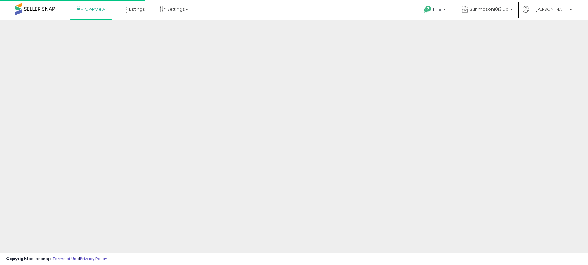  Describe the element at coordinates (137, 9) in the screenshot. I see `span: Listings` at that location.